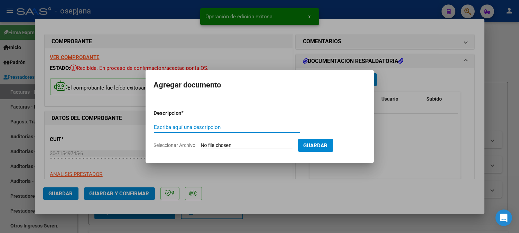 The image size is (519, 233). Describe the element at coordinates (316, 145) in the screenshot. I see `button: Guardar` at that location.